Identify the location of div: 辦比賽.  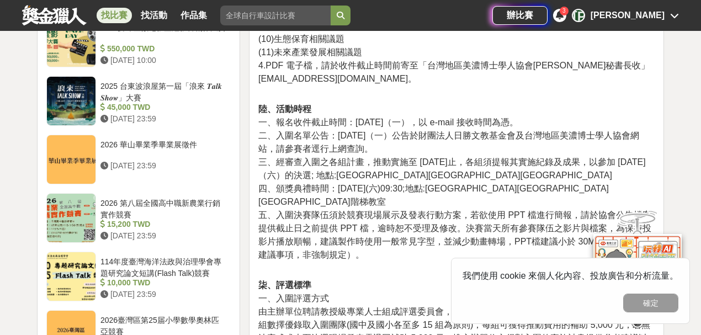
(520, 15).